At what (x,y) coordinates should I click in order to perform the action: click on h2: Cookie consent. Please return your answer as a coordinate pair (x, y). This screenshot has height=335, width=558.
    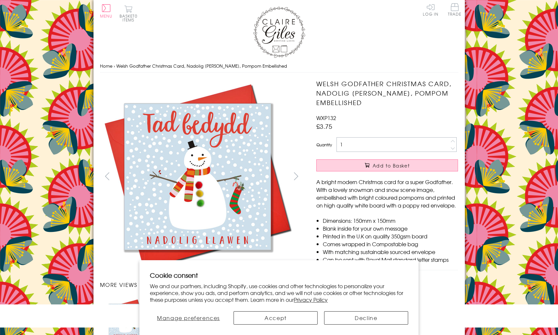
    Looking at the image, I should click on (279, 275).